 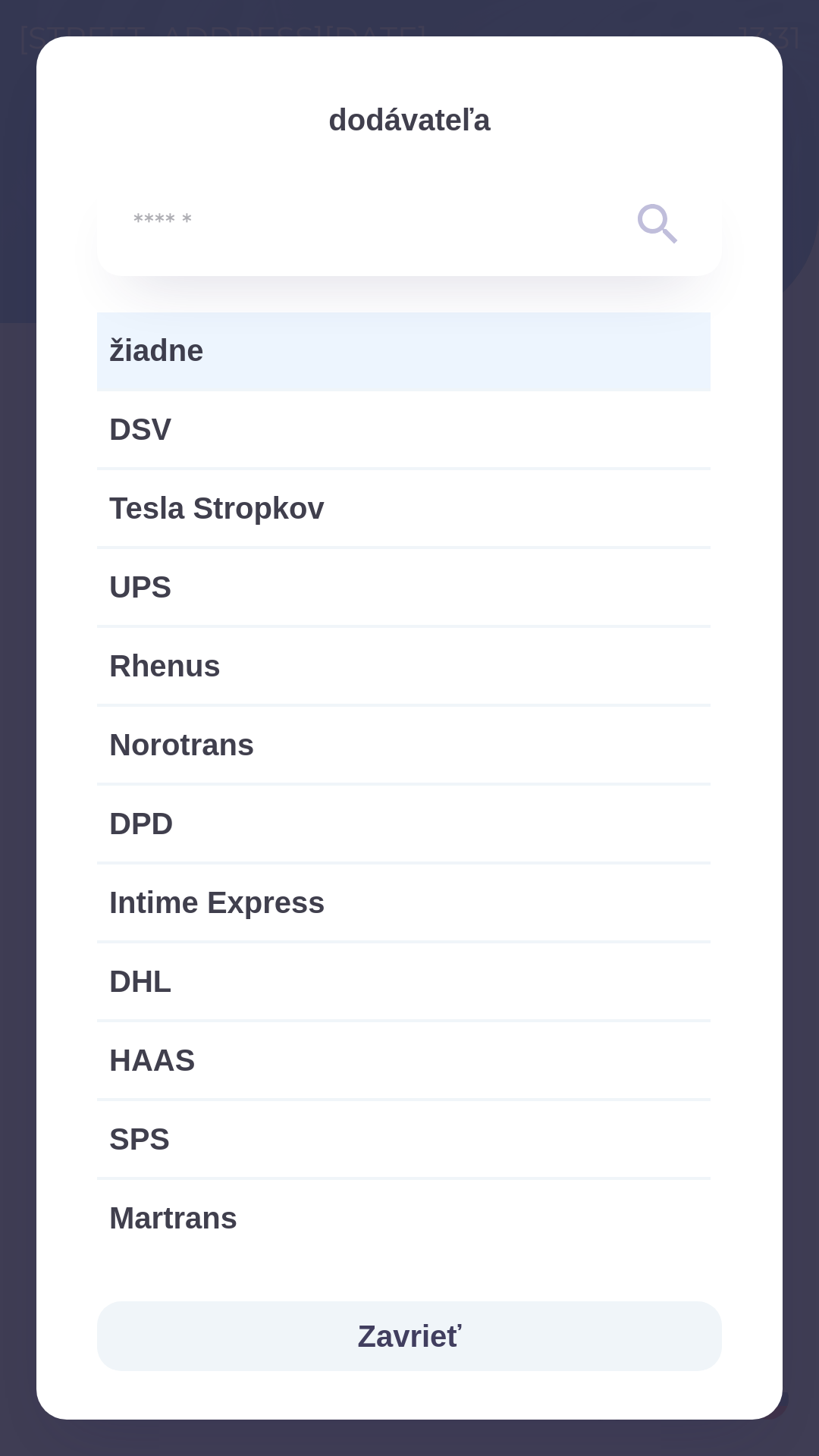 What do you see at coordinates (403, 350) in the screenshot?
I see `div: žiadne` at bounding box center [403, 350].